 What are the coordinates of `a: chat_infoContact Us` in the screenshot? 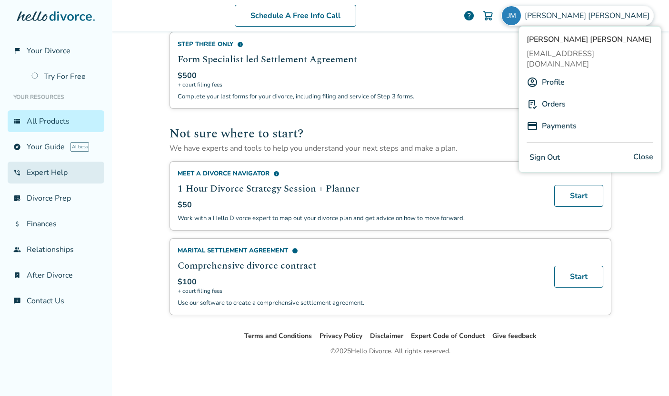 It's located at (56, 301).